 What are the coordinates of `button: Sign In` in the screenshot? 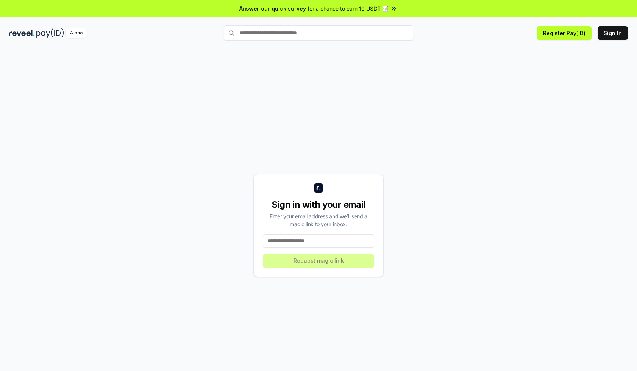 It's located at (613, 33).